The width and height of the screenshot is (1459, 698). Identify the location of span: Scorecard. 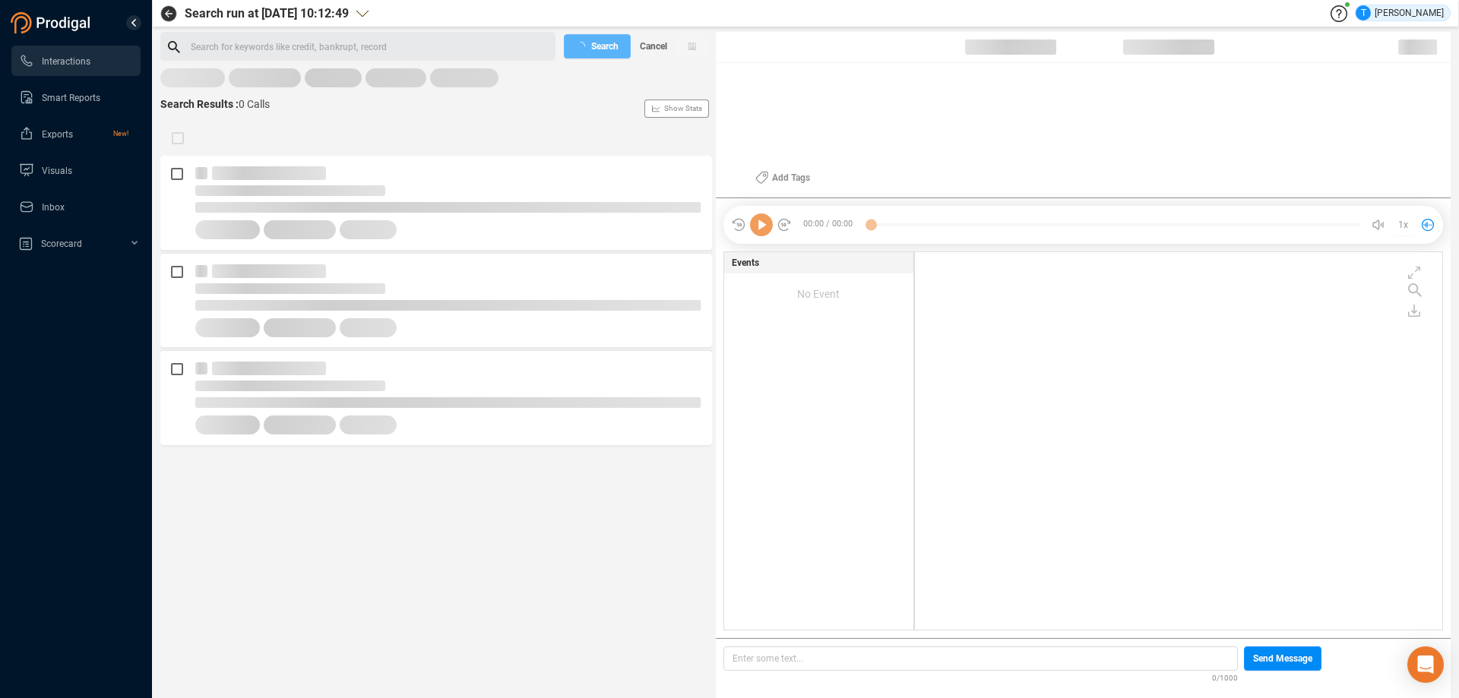
(62, 244).